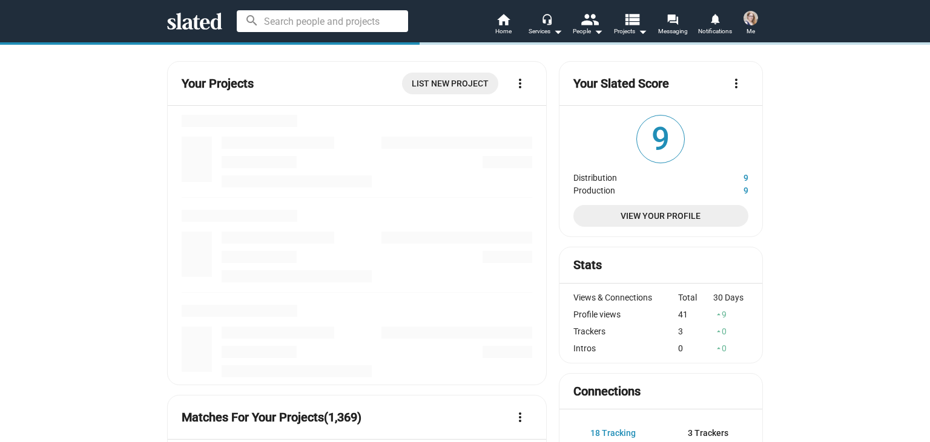 Image resolution: width=930 pixels, height=442 pixels. What do you see at coordinates (503, 19) in the screenshot?
I see `mat-icon: home` at bounding box center [503, 19].